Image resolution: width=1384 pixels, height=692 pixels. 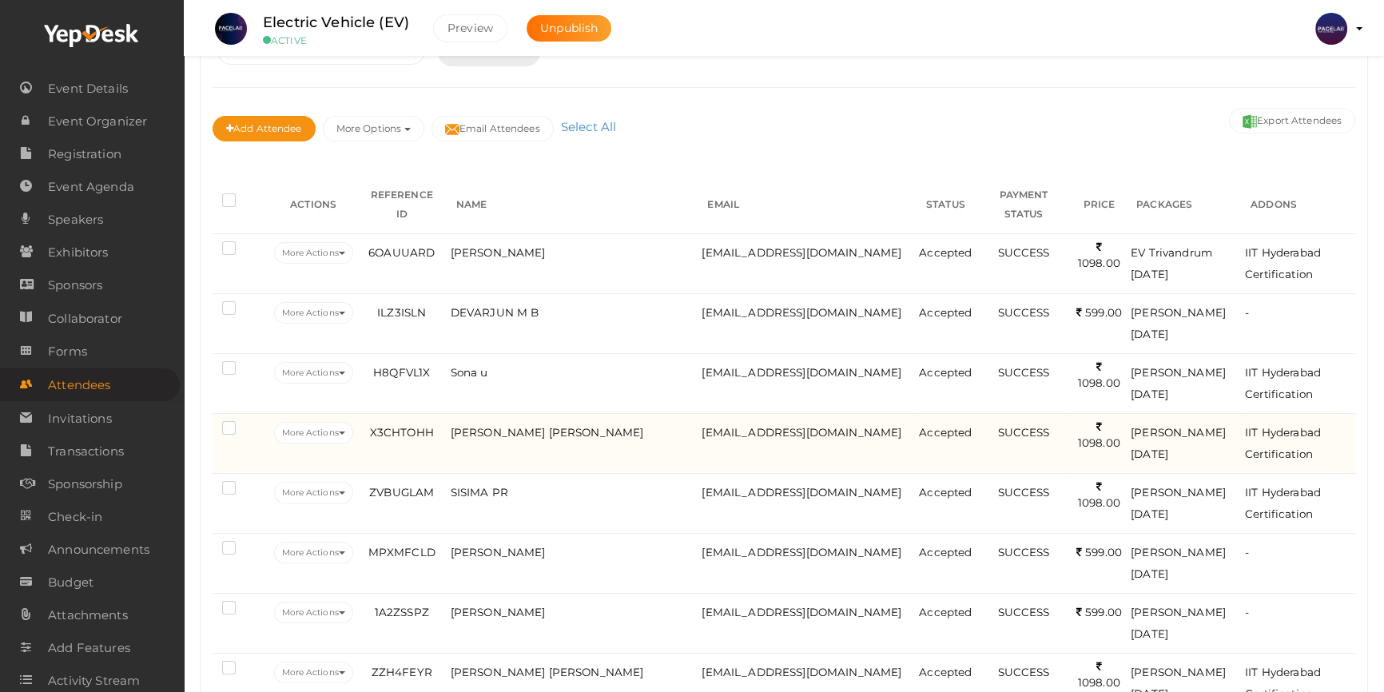 I want to click on span: Registration, so click(x=85, y=154).